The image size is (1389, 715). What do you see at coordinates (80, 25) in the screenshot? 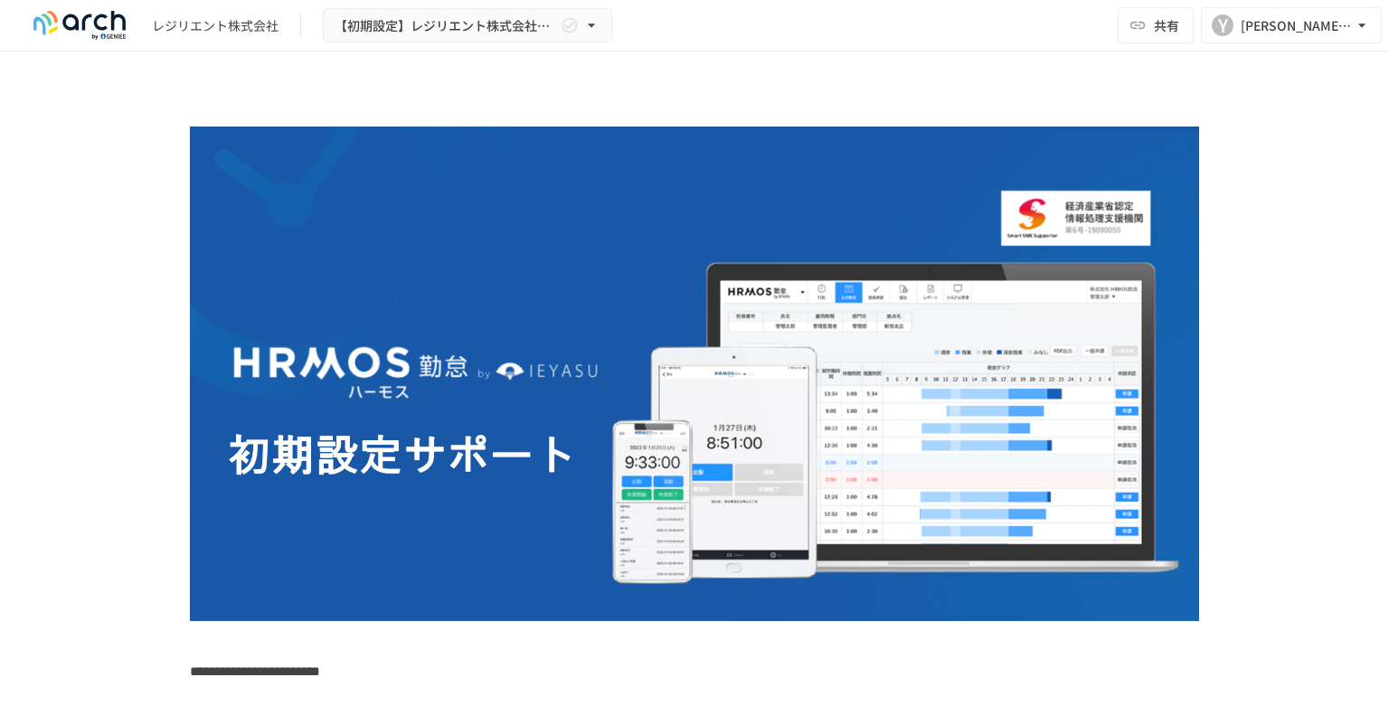
I see `img: logo-default@2x-9cf2c760.svg` at bounding box center [80, 25].